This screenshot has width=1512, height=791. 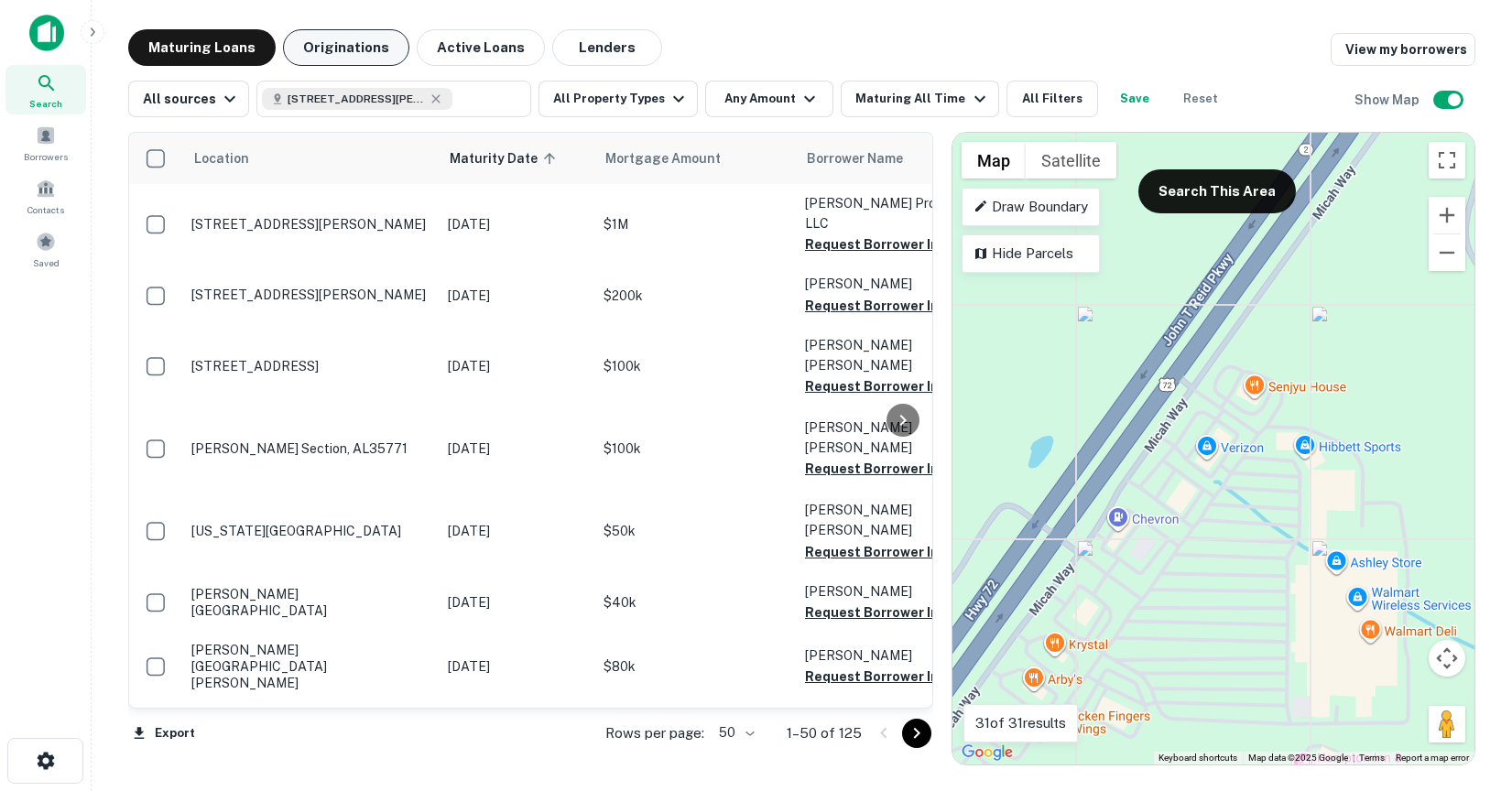 I want to click on button: All Filters, so click(x=1053, y=99).